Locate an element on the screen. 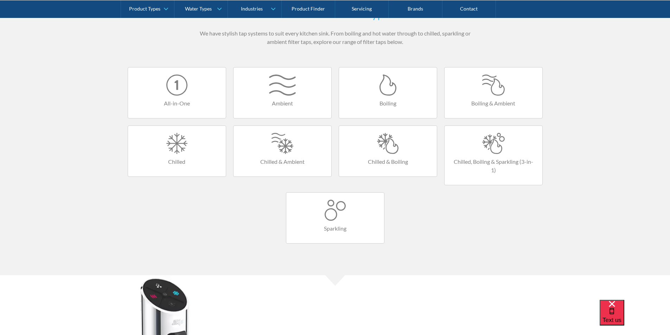 Image resolution: width=670 pixels, height=335 pixels. a: Chilled, Boiling & Sparkling (3-in-1) is located at coordinates (493, 155).